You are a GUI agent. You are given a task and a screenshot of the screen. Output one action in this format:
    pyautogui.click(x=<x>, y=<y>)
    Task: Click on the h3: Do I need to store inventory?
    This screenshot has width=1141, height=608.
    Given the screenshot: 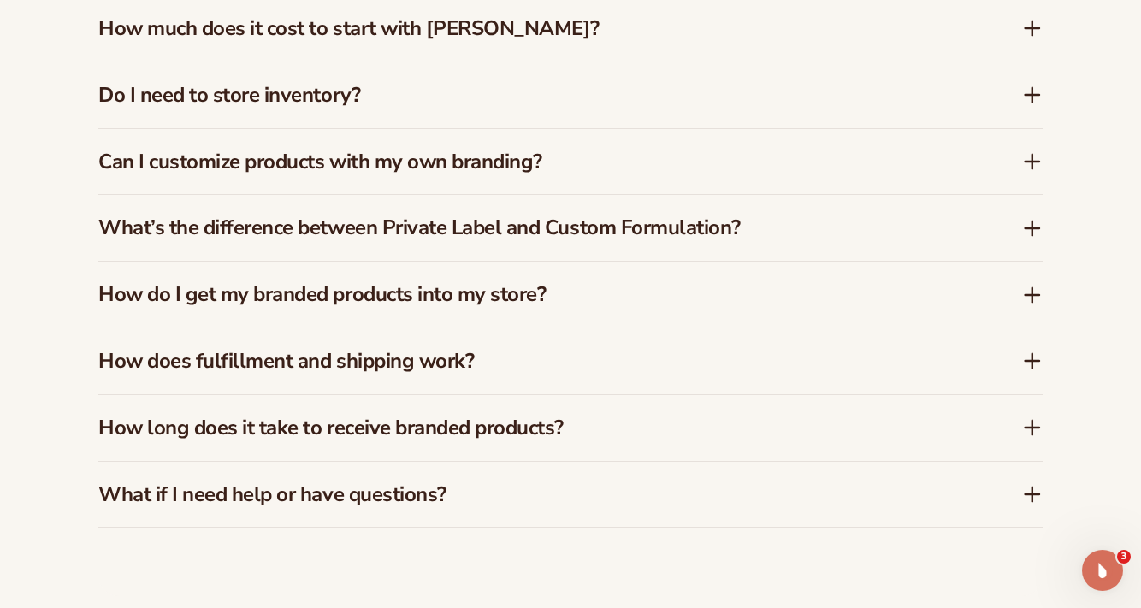 What is the action you would take?
    pyautogui.click(x=534, y=95)
    